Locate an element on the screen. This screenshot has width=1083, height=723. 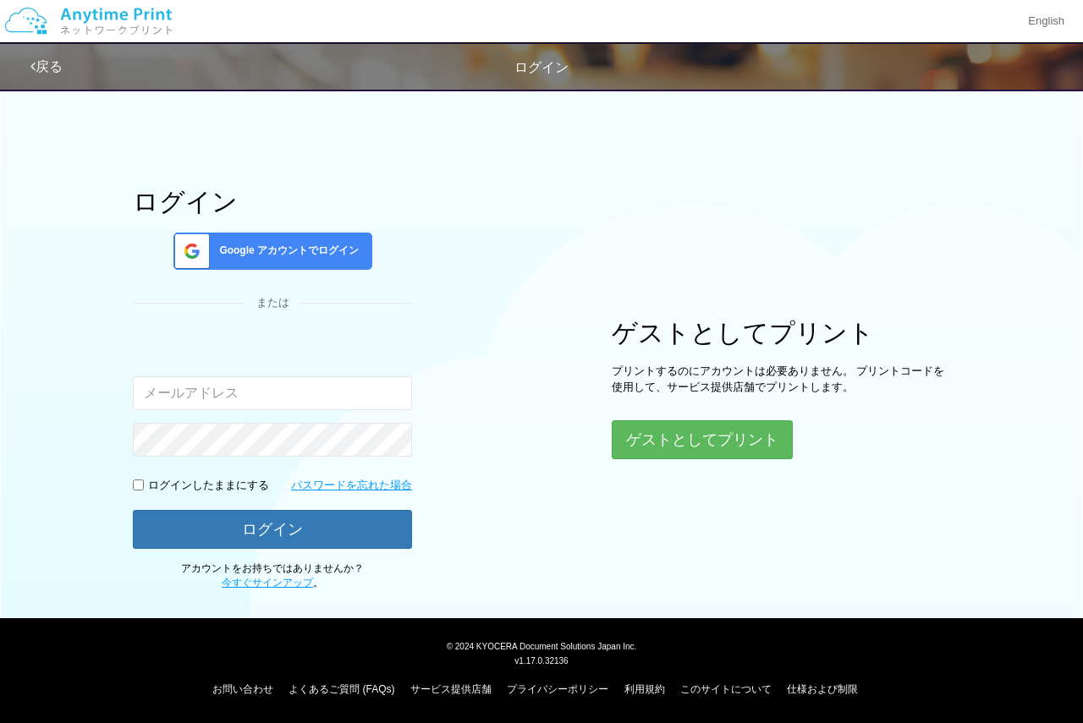
span: v1.17.0.32136 is located at coordinates (540, 661).